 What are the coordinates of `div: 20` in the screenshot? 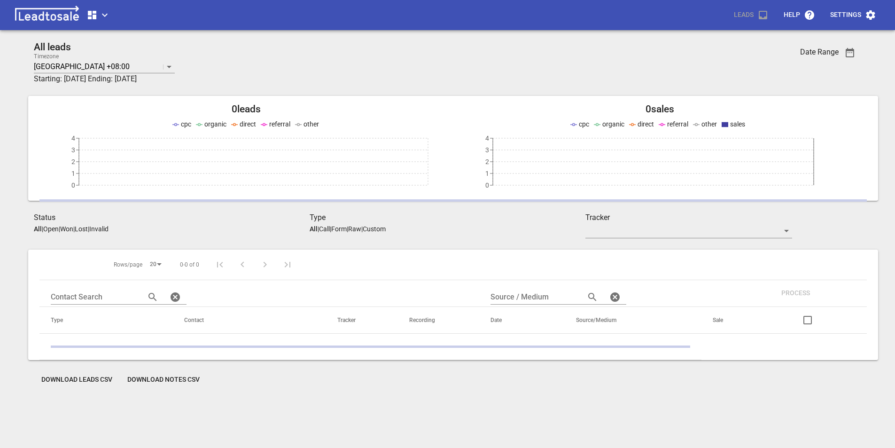 It's located at (156, 264).